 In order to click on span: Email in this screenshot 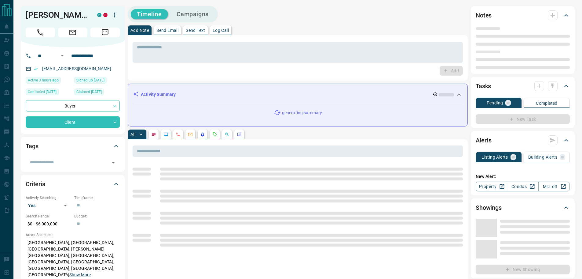, I will do `click(73, 32)`.